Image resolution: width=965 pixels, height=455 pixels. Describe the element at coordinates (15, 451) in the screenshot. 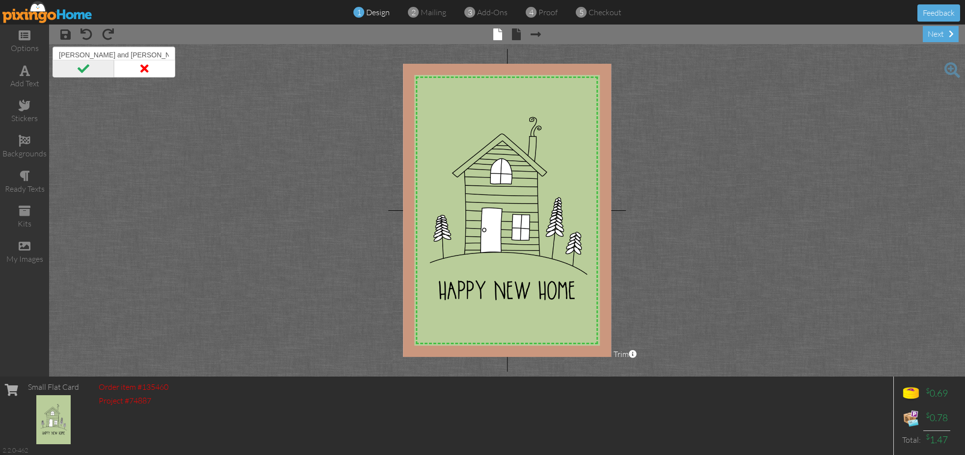

I see `div: 2.2.0-462` at that location.